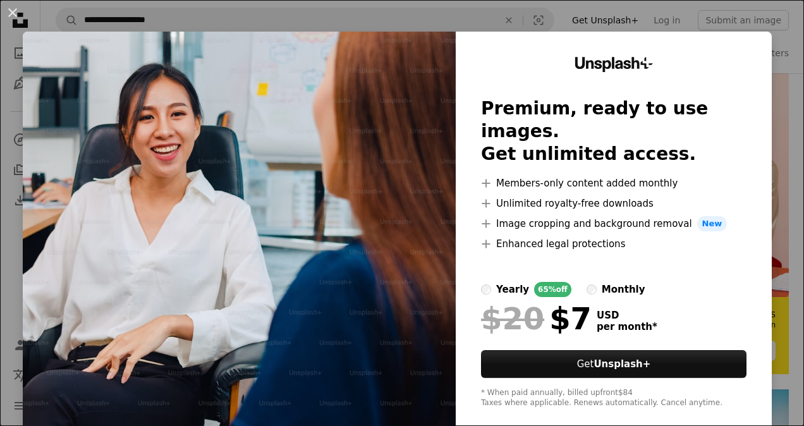 This screenshot has height=426, width=804. What do you see at coordinates (591, 289) in the screenshot?
I see `input: monthly` at bounding box center [591, 289].